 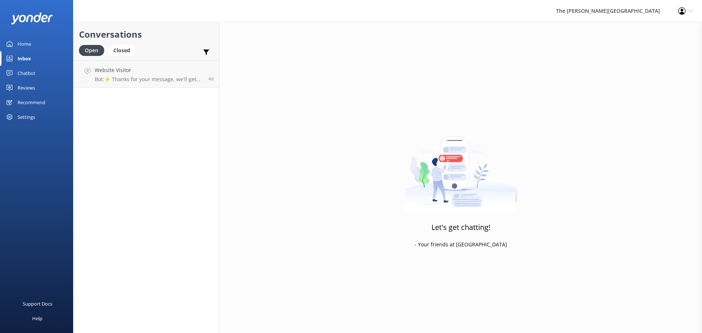 I want to click on div: Help, so click(x=37, y=318).